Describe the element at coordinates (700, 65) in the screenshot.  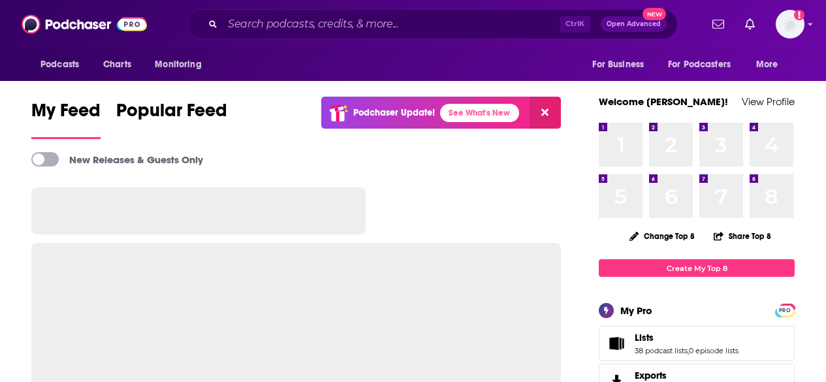
I see `span: For Podcasters` at that location.